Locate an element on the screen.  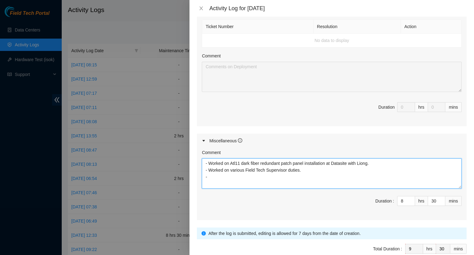
div: Duration : is located at coordinates (385, 201).